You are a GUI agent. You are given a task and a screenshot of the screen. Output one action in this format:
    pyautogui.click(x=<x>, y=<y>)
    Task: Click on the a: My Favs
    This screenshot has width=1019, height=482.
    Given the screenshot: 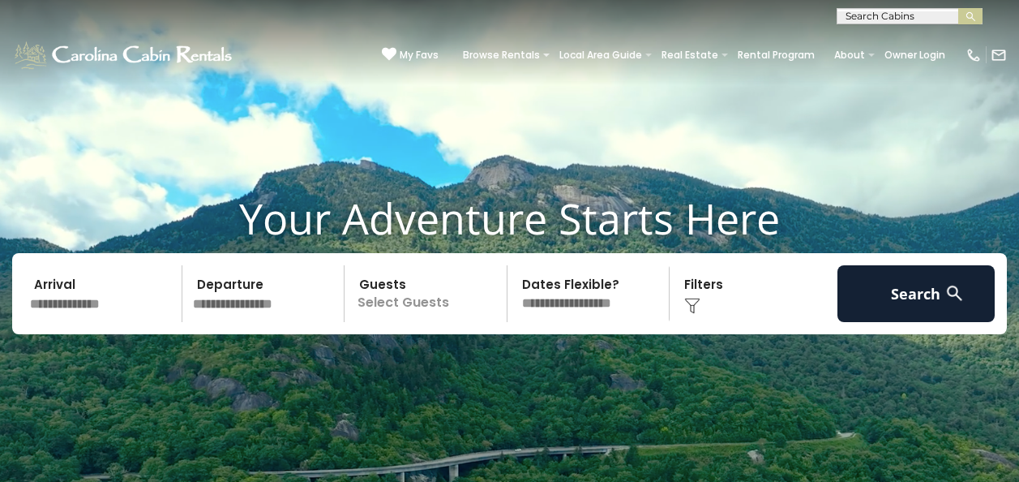 What is the action you would take?
    pyautogui.click(x=410, y=55)
    